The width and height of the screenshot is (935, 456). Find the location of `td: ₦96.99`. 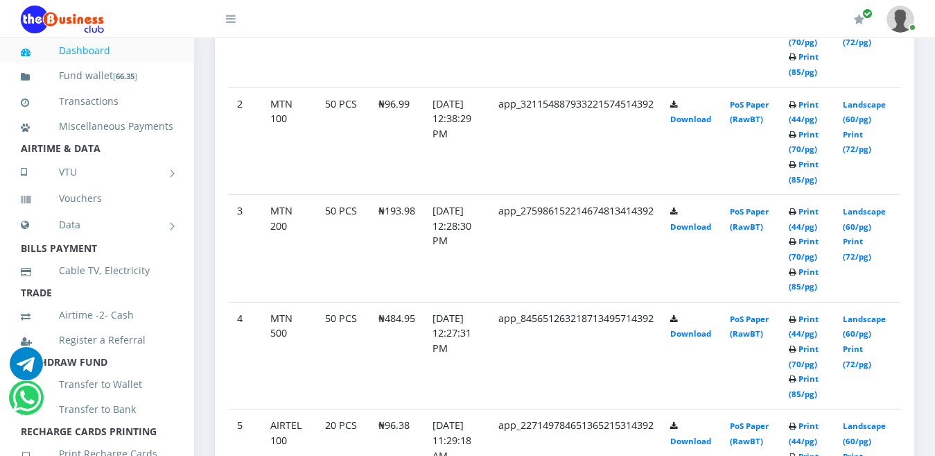

td: ₦96.99 is located at coordinates (397, 141).